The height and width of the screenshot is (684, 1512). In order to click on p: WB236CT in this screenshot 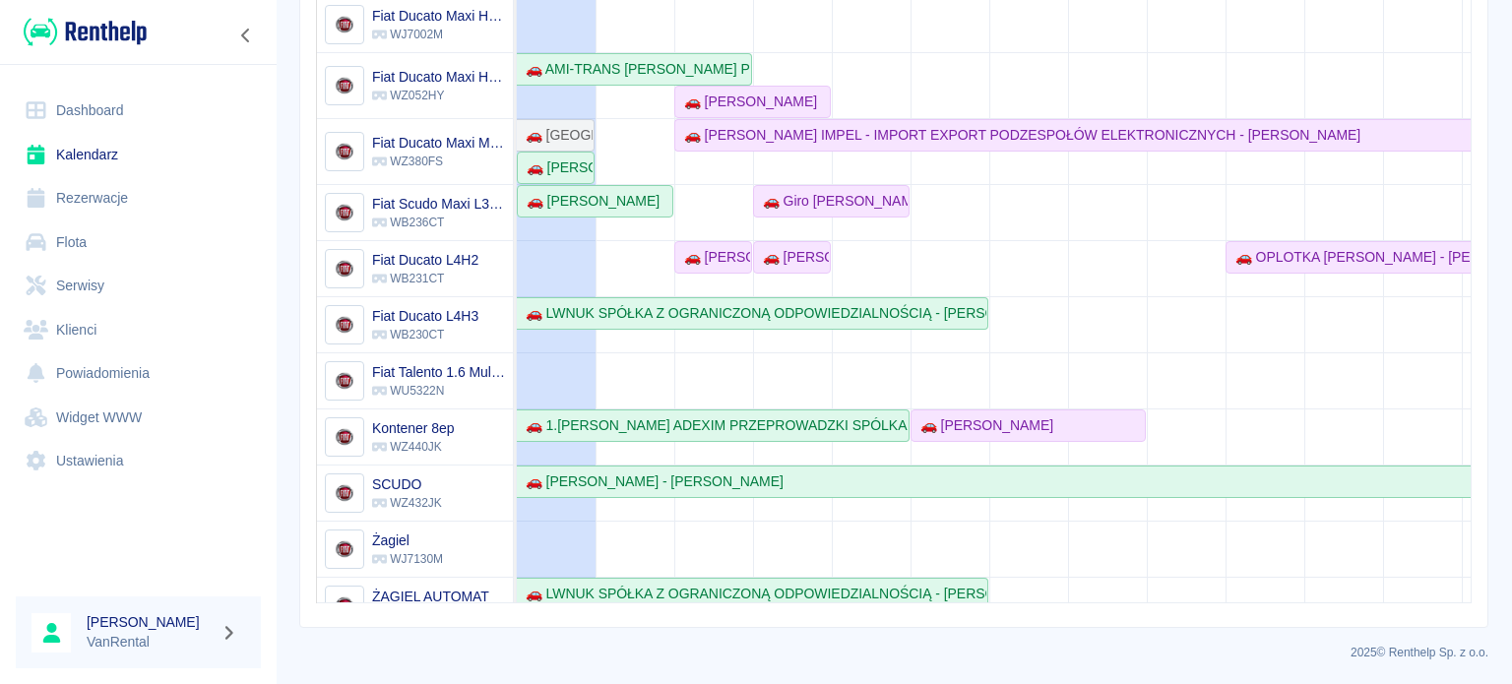, I will do `click(438, 222)`.